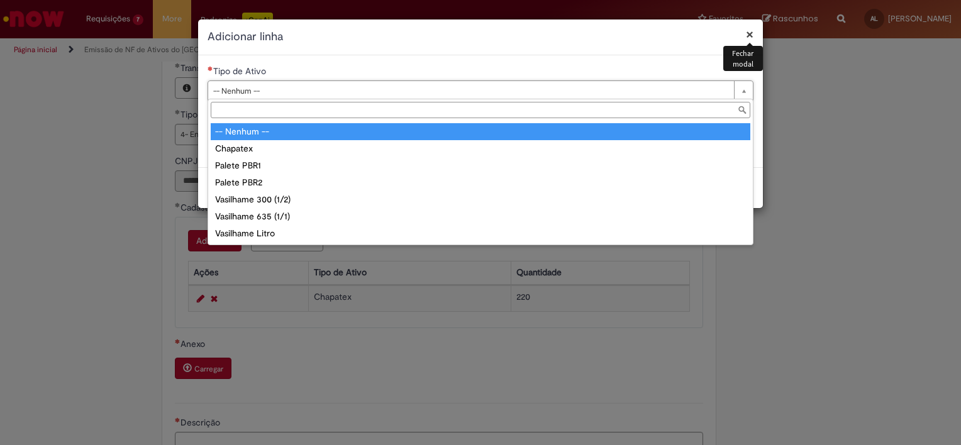  I want to click on div: Vasilhame 300 (1/2), so click(480, 199).